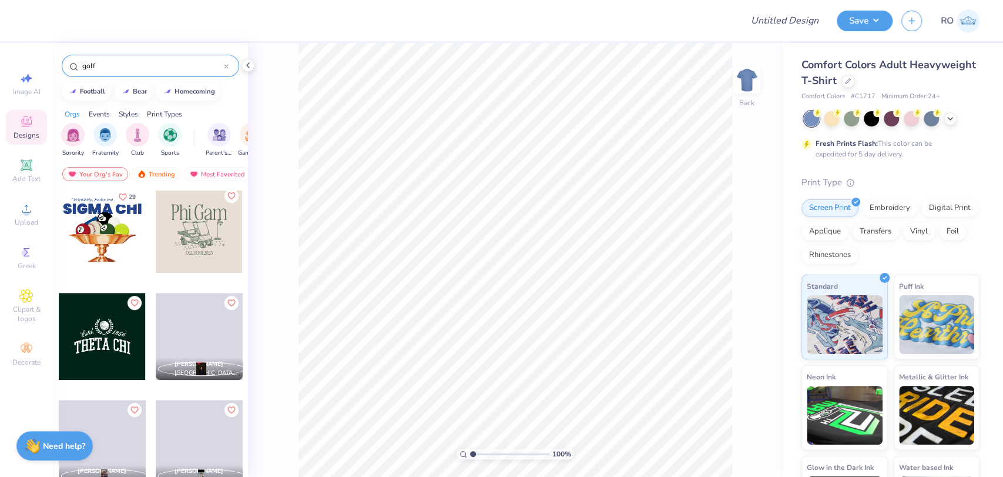  What do you see at coordinates (952, 232) in the screenshot?
I see `div: Foil` at bounding box center [952, 232].